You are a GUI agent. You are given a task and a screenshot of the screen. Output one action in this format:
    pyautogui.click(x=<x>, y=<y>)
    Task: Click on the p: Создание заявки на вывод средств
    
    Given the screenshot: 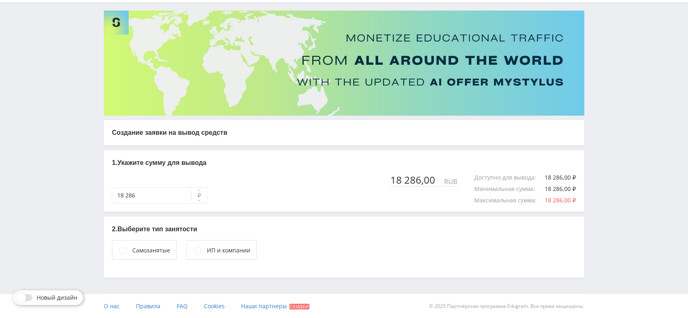 What is the action you would take?
    pyautogui.click(x=344, y=133)
    